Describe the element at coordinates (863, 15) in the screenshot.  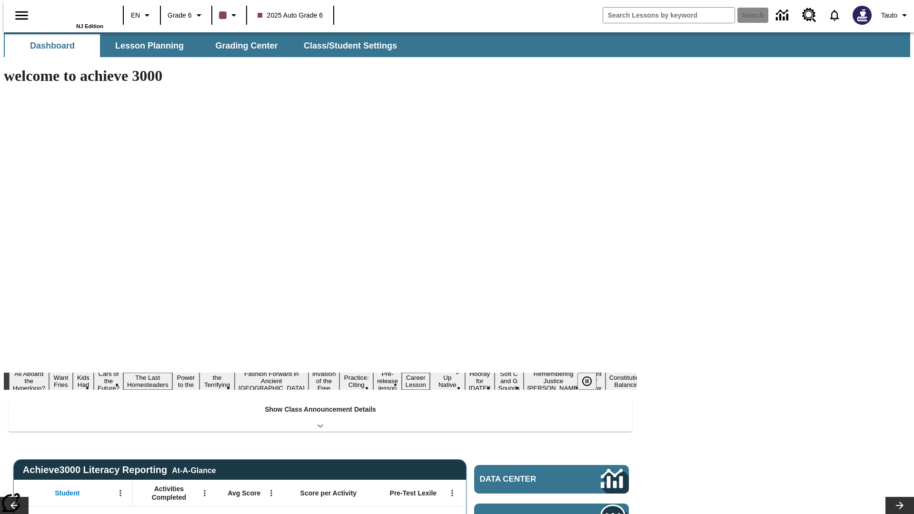
I see `button: Select a new avatar` at that location.